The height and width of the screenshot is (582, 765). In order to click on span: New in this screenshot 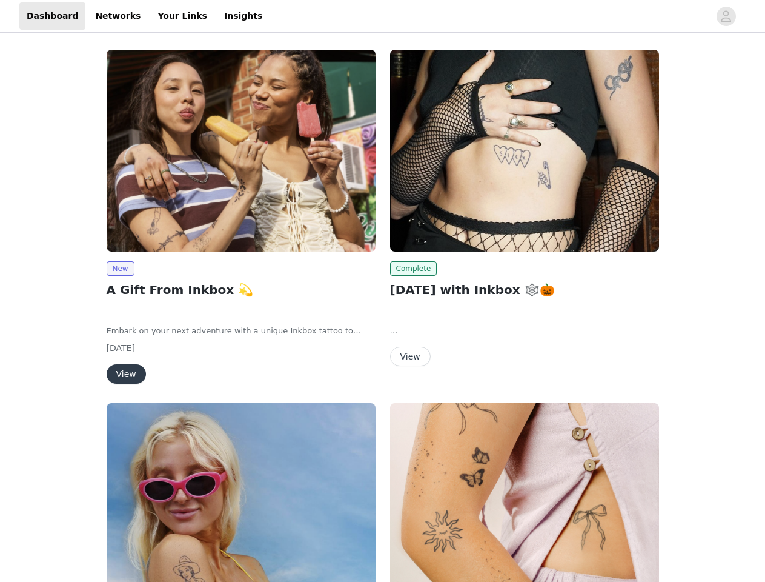, I will do `click(121, 268)`.